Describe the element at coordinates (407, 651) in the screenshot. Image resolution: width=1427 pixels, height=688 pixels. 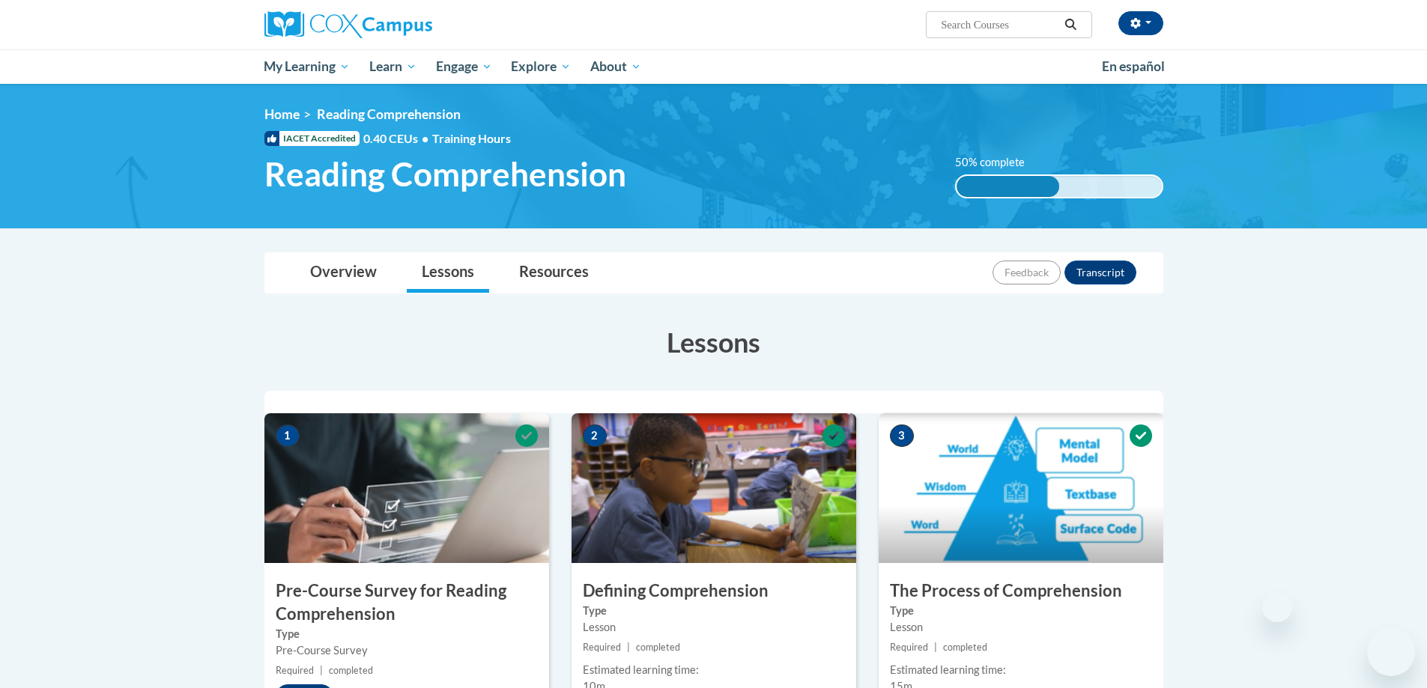
I see `div: Pre-Course Survey` at that location.